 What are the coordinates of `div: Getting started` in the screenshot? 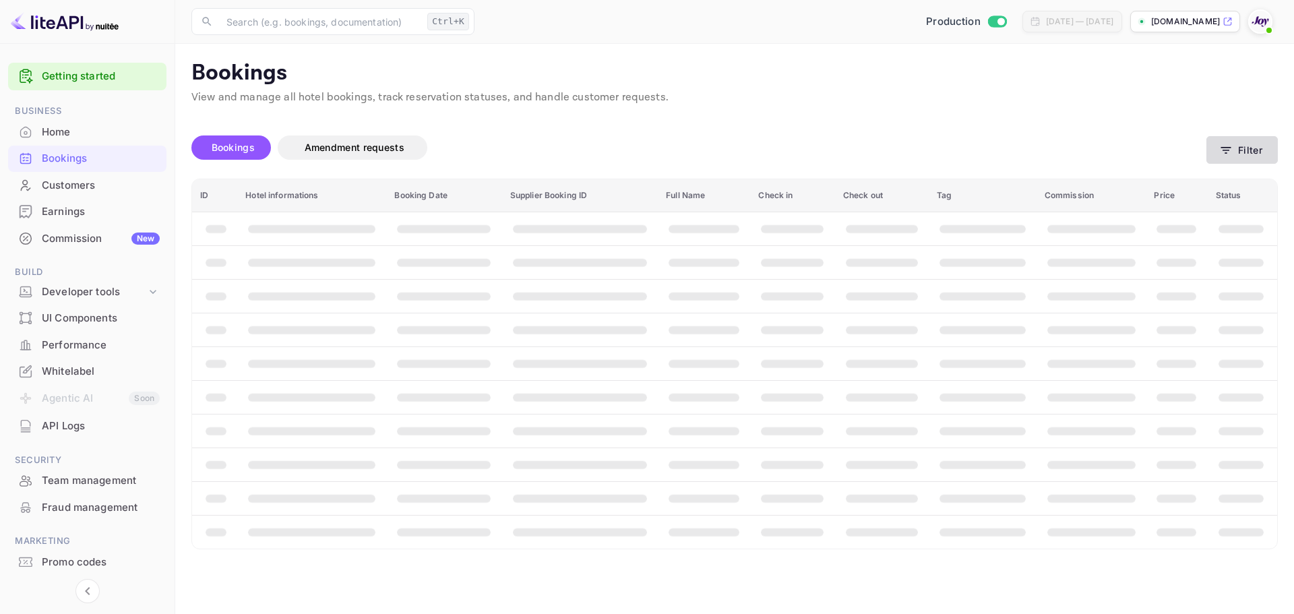 It's located at (87, 76).